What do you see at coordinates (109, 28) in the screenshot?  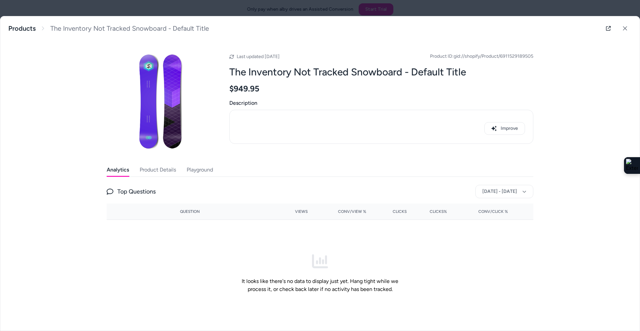 I see `nav: breadcrumb` at bounding box center [109, 28].